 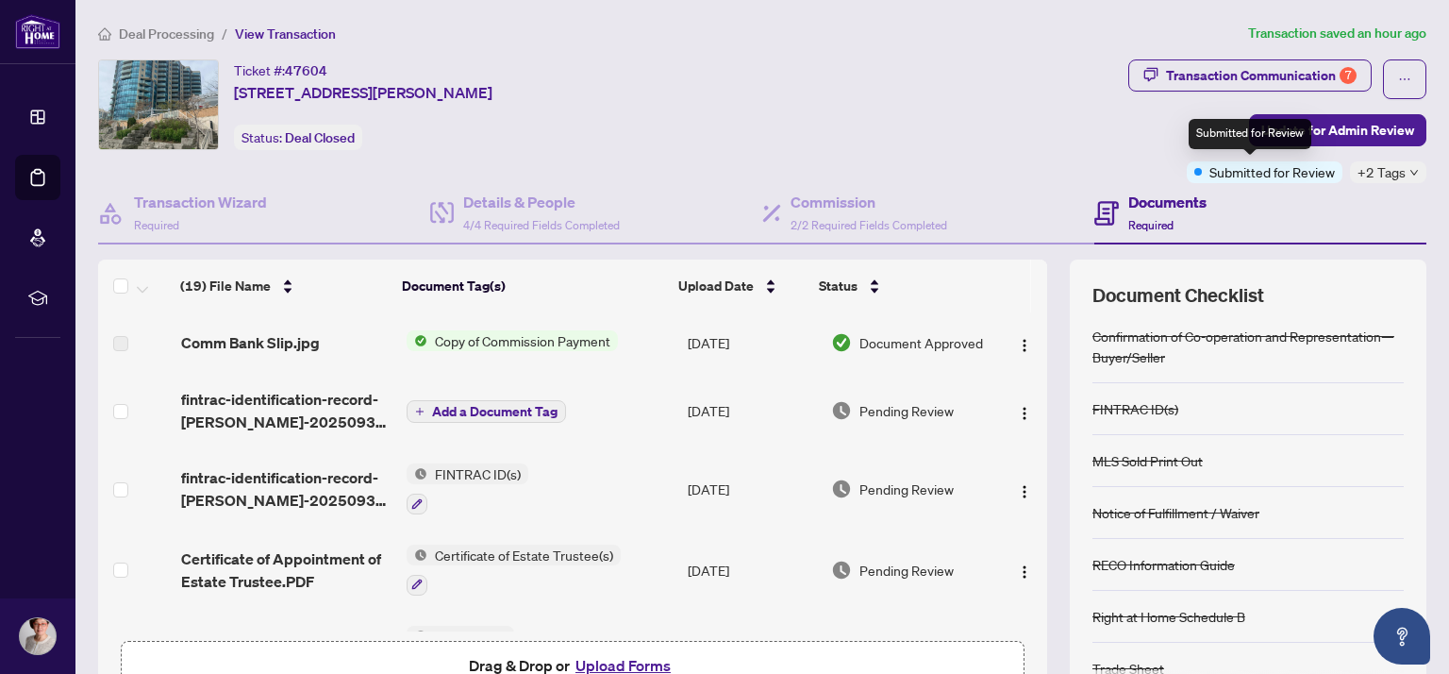 I want to click on button: Transaction Communication7, so click(x=1250, y=75).